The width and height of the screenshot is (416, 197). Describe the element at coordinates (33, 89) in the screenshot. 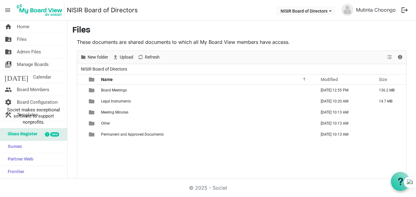

I see `span: Board Members` at that location.